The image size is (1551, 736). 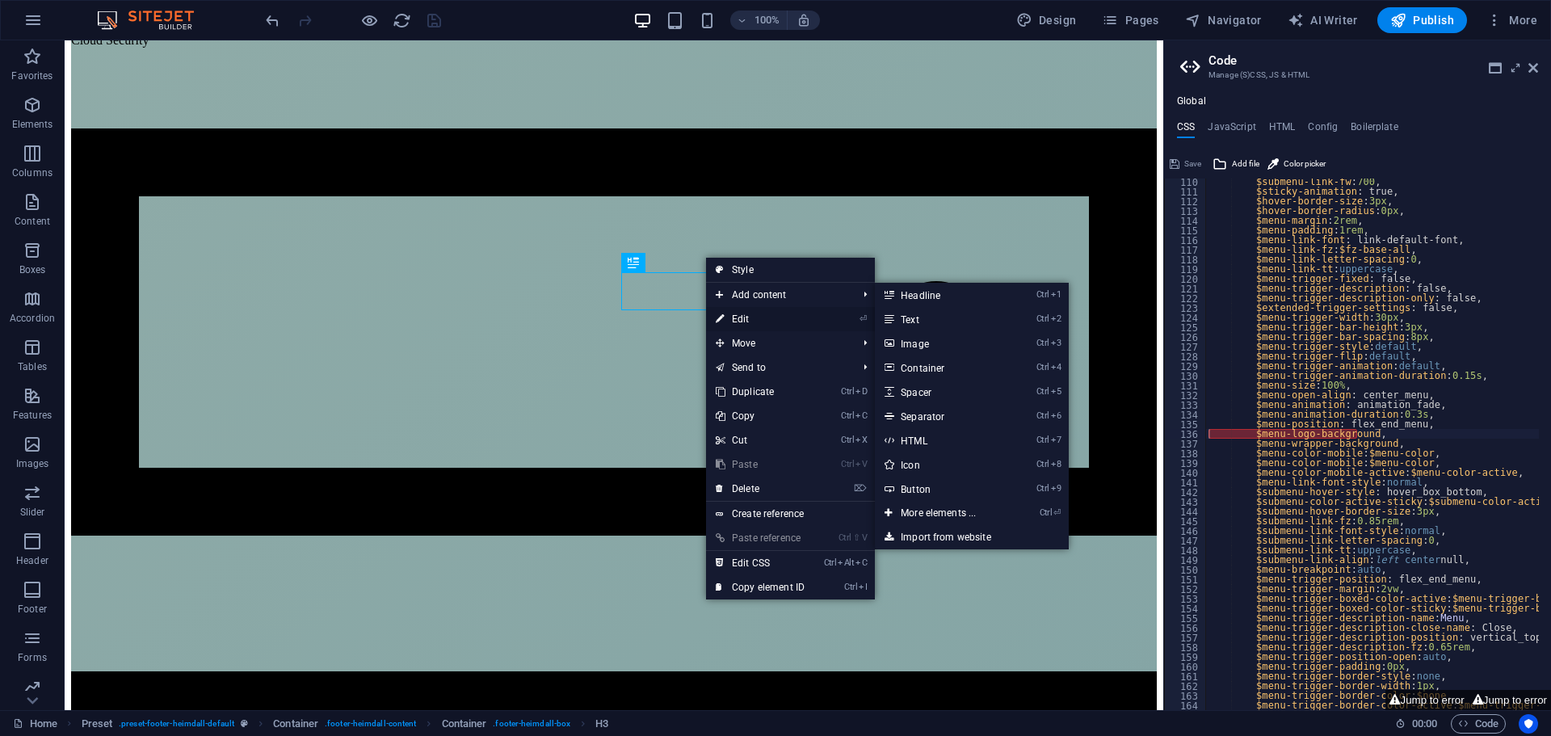 I want to click on p: Slider, so click(x=32, y=512).